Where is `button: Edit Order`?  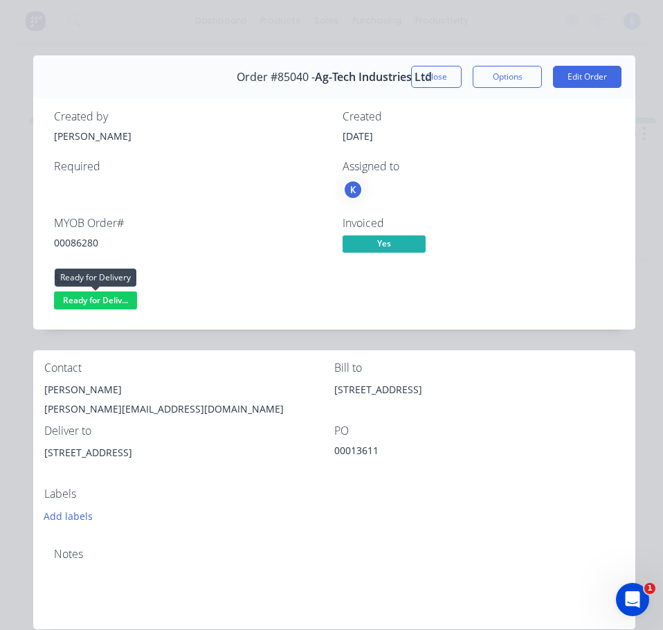
button: Edit Order is located at coordinates (587, 77).